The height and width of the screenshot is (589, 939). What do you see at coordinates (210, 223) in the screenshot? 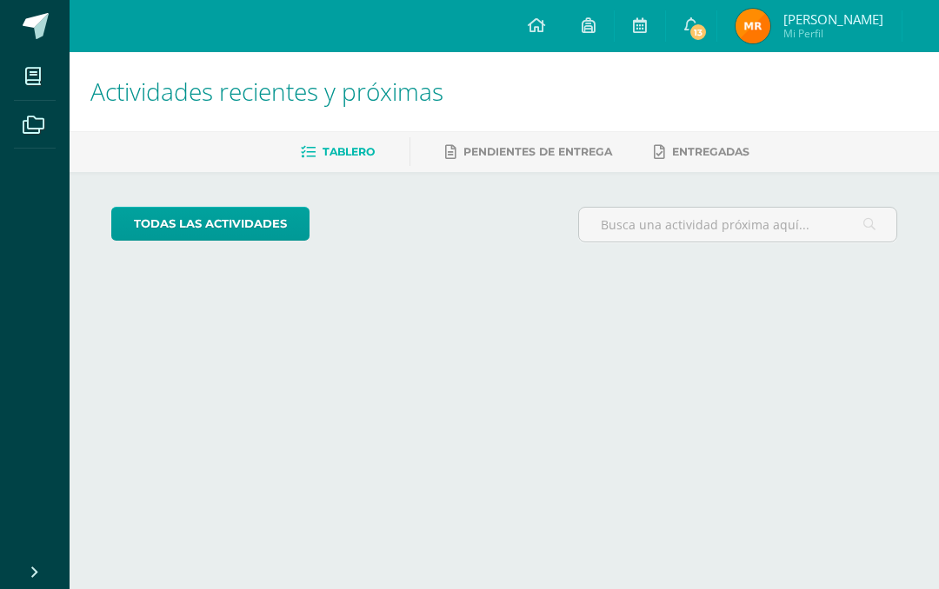
I see `a: todas las Actividades` at bounding box center [210, 223].